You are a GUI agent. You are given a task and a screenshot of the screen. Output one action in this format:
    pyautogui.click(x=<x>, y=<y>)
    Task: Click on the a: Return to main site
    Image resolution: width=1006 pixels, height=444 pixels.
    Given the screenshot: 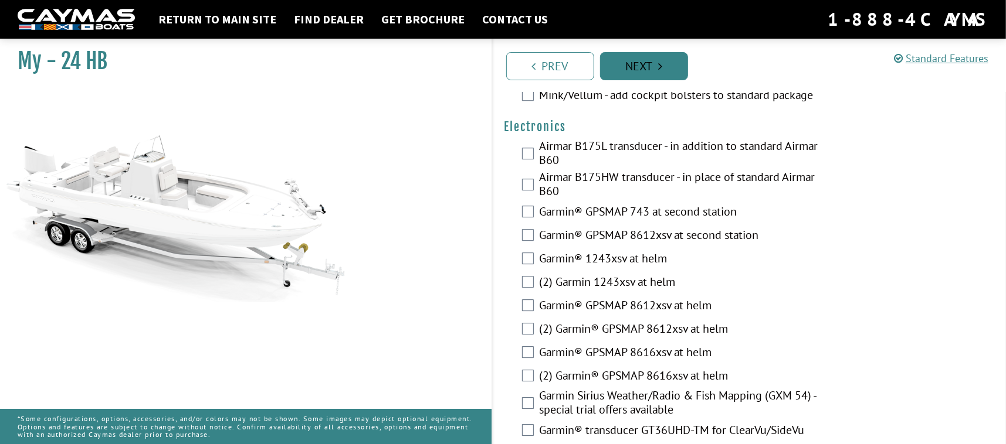 What is the action you would take?
    pyautogui.click(x=217, y=19)
    